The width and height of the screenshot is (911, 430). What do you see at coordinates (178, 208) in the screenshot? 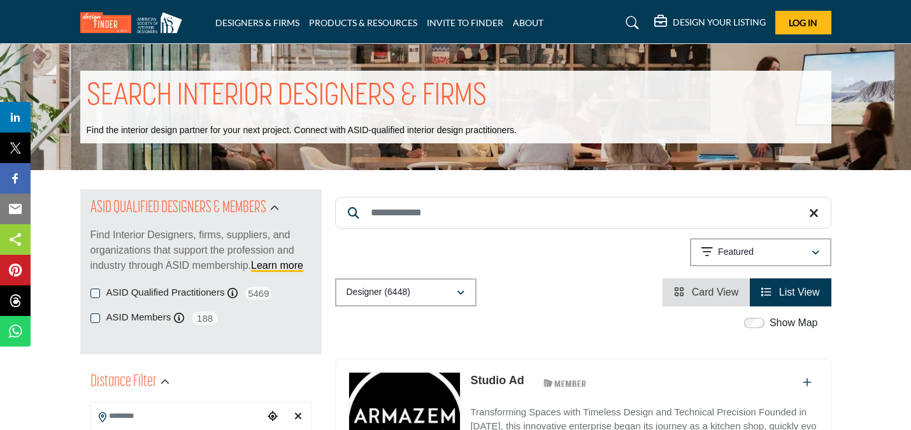
I see `h2: ASID QUALIFIED DESIGNERS & MEMBERS` at bounding box center [178, 208].